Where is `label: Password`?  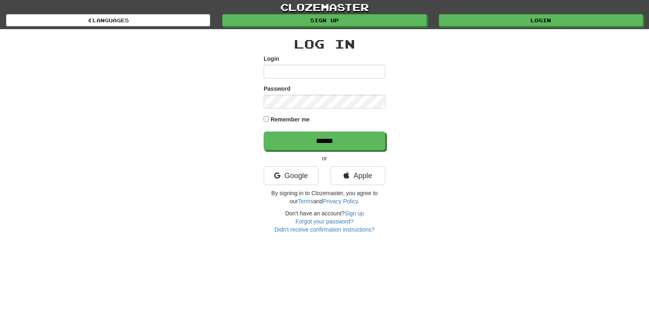
label: Password is located at coordinates (277, 89).